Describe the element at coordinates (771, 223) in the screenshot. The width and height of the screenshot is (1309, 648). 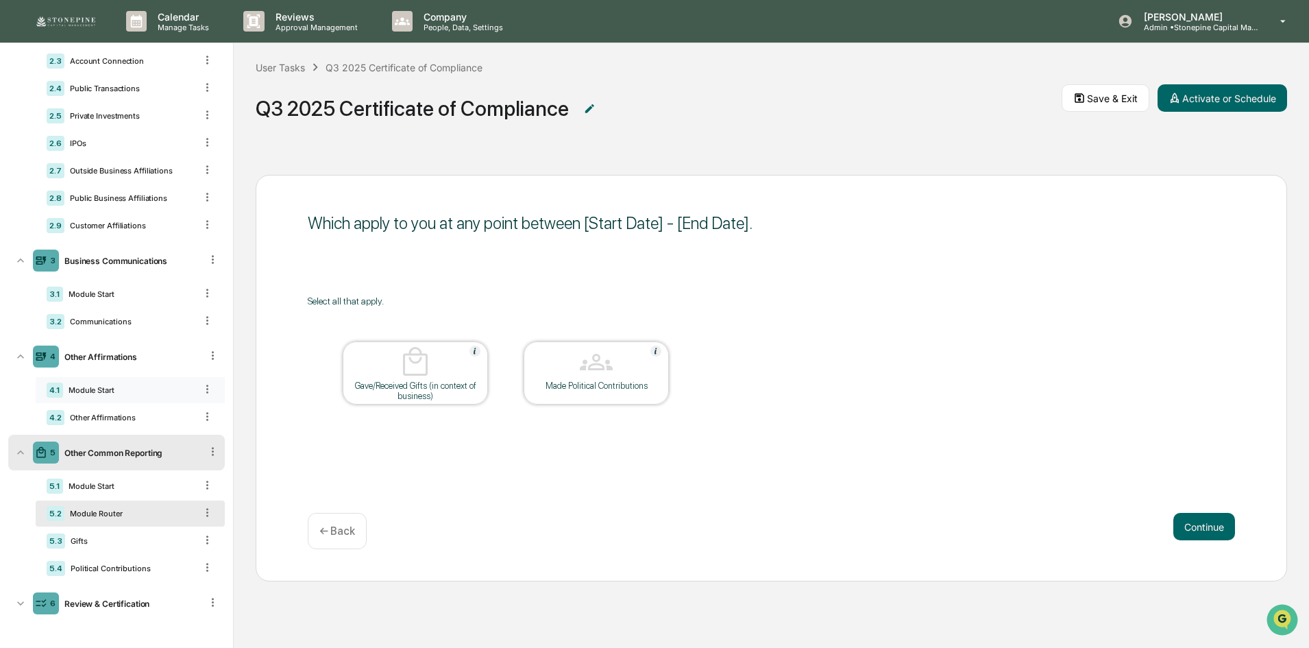
I see `div: Which apply to you at any point between [Start Date] - [End Date].` at that location.